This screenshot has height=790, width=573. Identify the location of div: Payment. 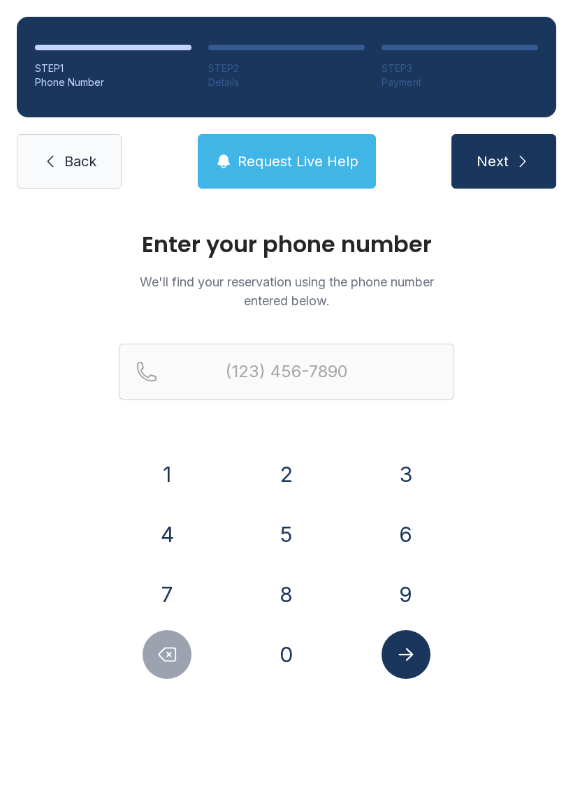
(460, 82).